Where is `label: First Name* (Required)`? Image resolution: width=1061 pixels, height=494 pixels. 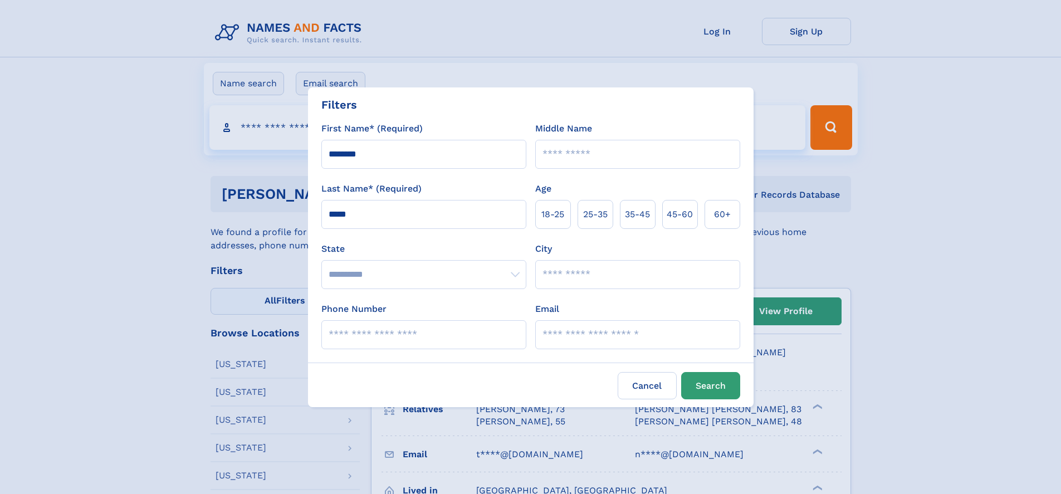 label: First Name* (Required) is located at coordinates (372, 129).